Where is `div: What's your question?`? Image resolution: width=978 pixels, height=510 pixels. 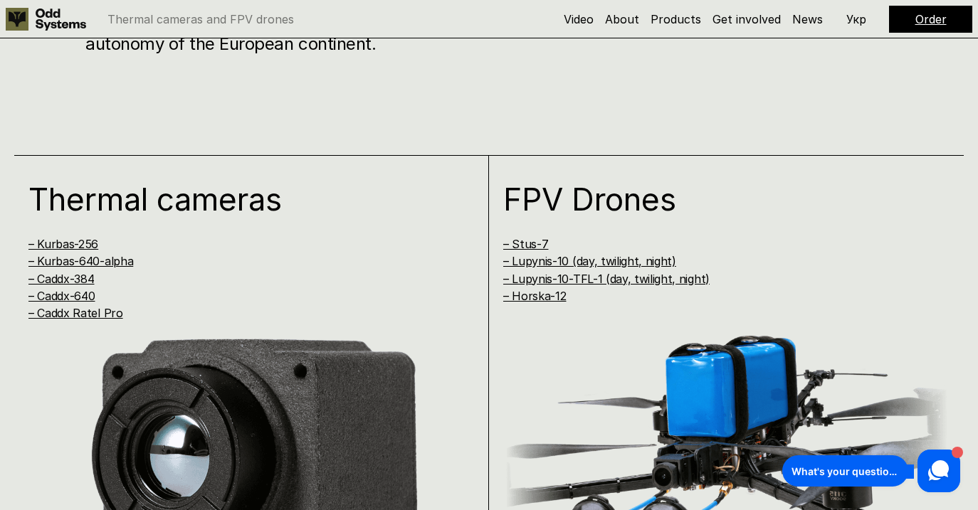 div: What's your question? is located at coordinates (66, 25).